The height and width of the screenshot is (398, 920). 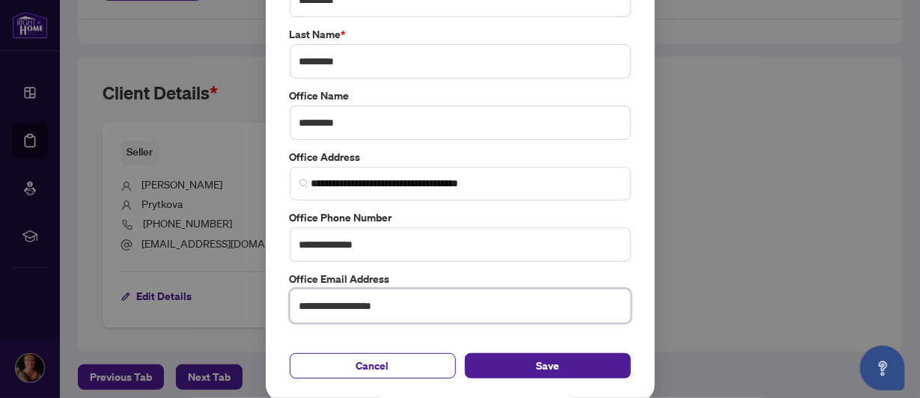 I want to click on button: Save, so click(x=548, y=366).